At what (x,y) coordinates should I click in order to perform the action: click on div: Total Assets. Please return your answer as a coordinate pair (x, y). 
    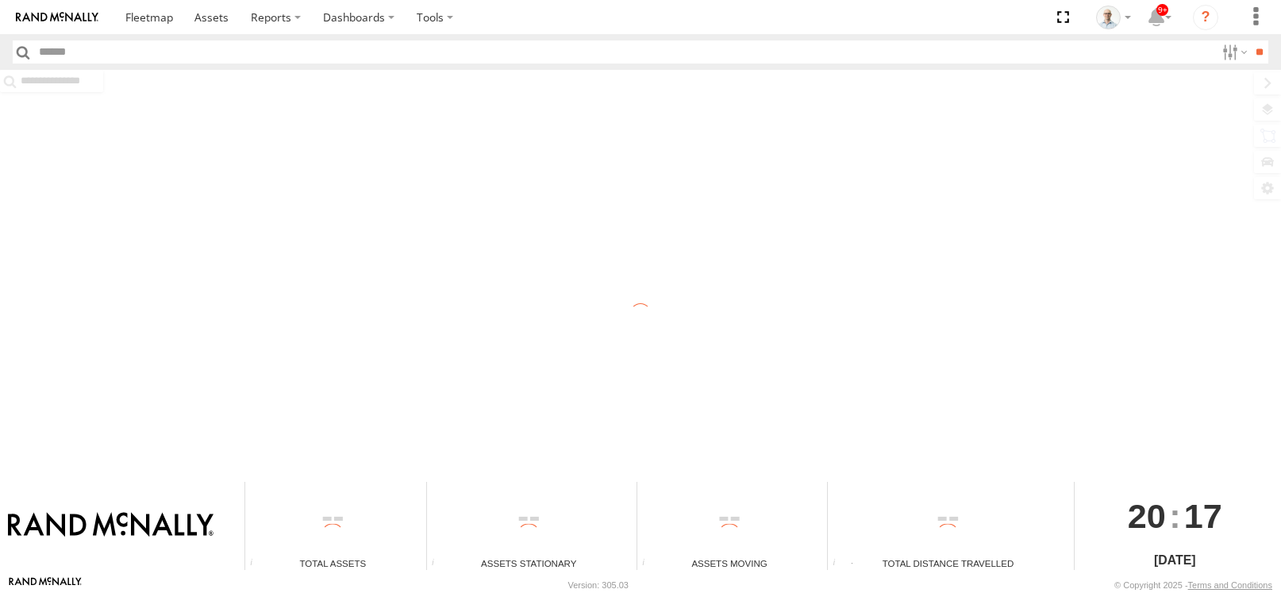
    Looking at the image, I should click on (333, 563).